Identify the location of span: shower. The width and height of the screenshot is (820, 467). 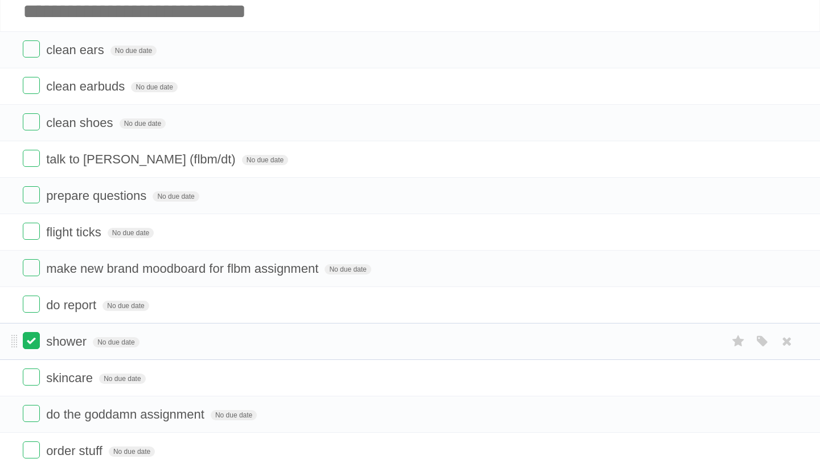
(68, 341).